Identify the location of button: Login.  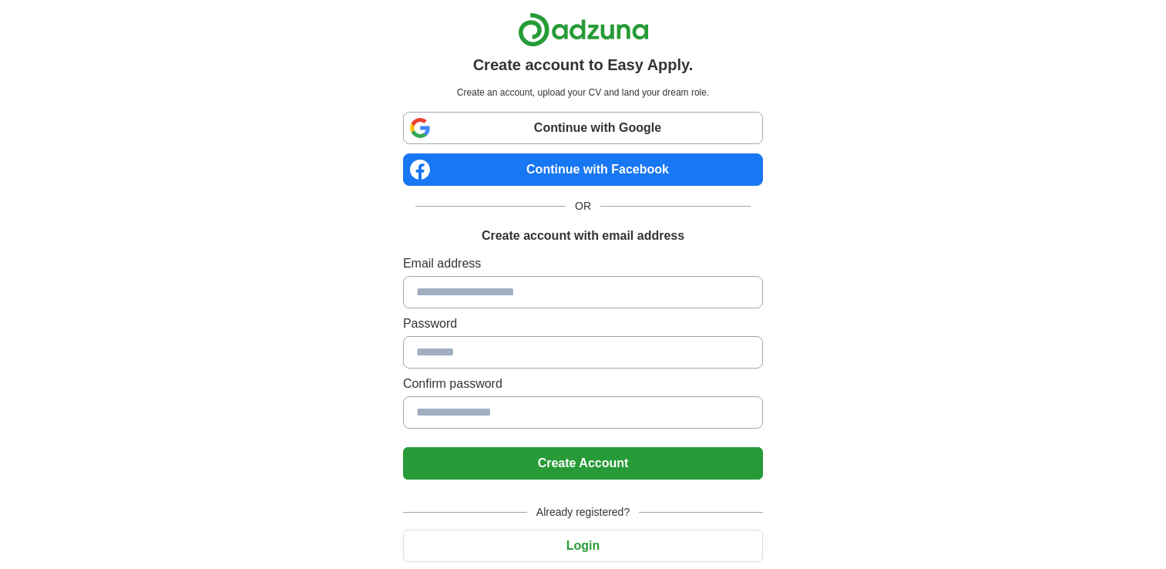
(583, 546).